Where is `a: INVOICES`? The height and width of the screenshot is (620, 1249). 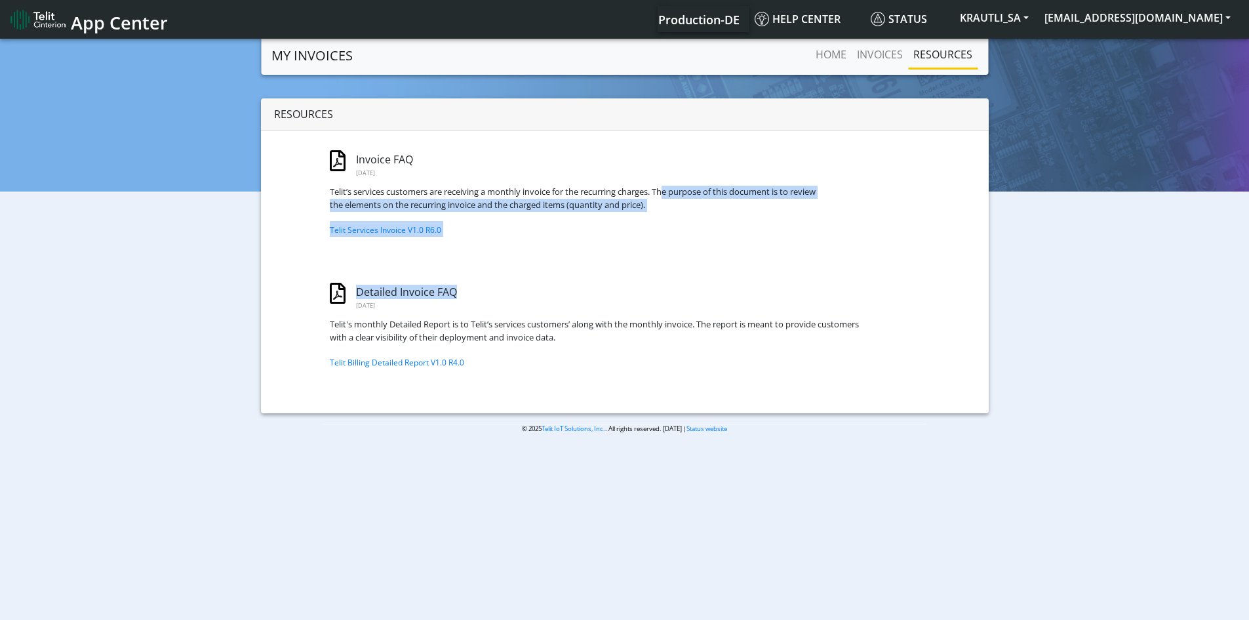 a: INVOICES is located at coordinates (880, 54).